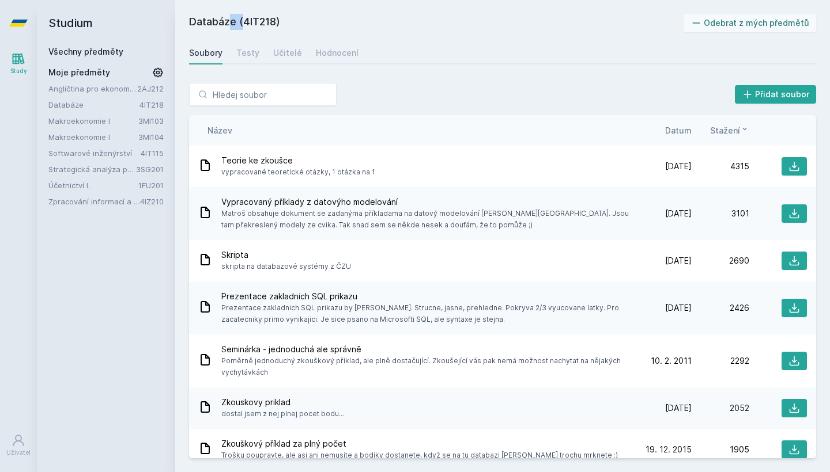  Describe the element at coordinates (152, 105) in the screenshot. I see `a: 4IT218` at that location.